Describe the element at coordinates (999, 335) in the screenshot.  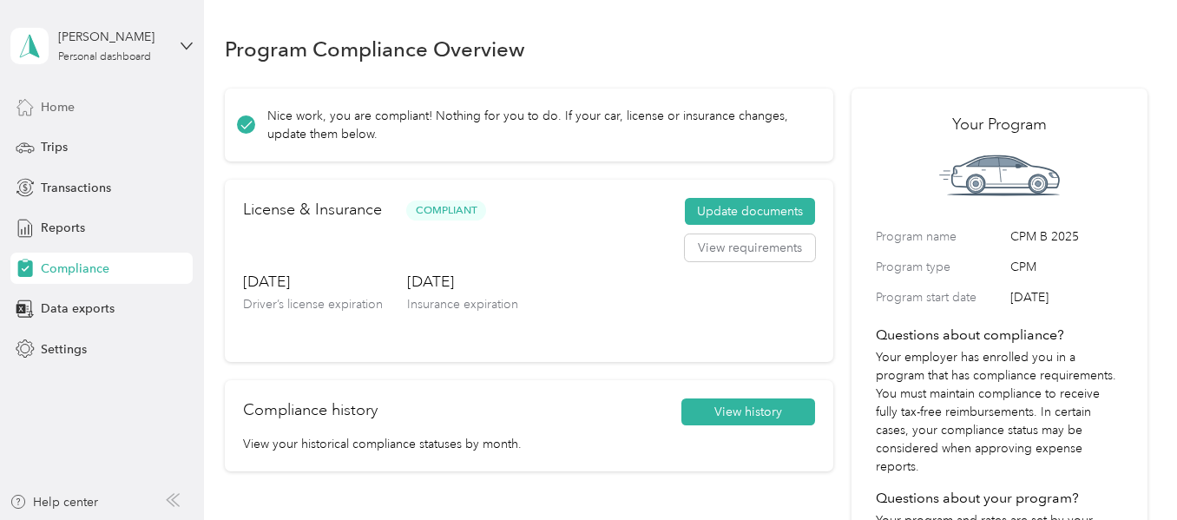
I see `h4: Questions about compliance?` at that location.